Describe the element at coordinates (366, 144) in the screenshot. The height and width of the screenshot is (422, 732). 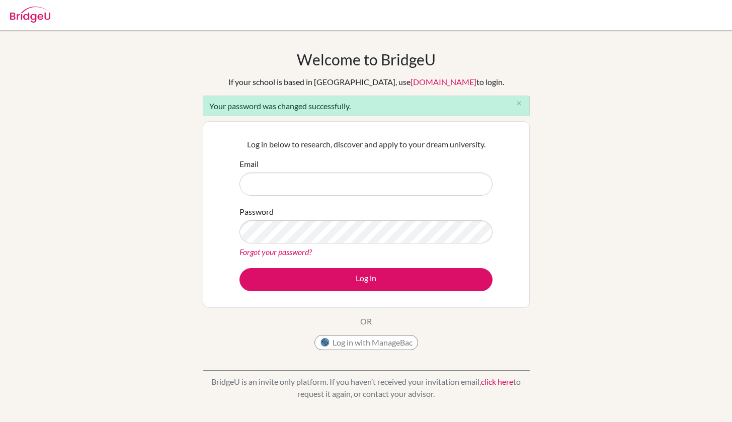
I see `p: Log in below to research, discover and apply to your dream university.` at that location.